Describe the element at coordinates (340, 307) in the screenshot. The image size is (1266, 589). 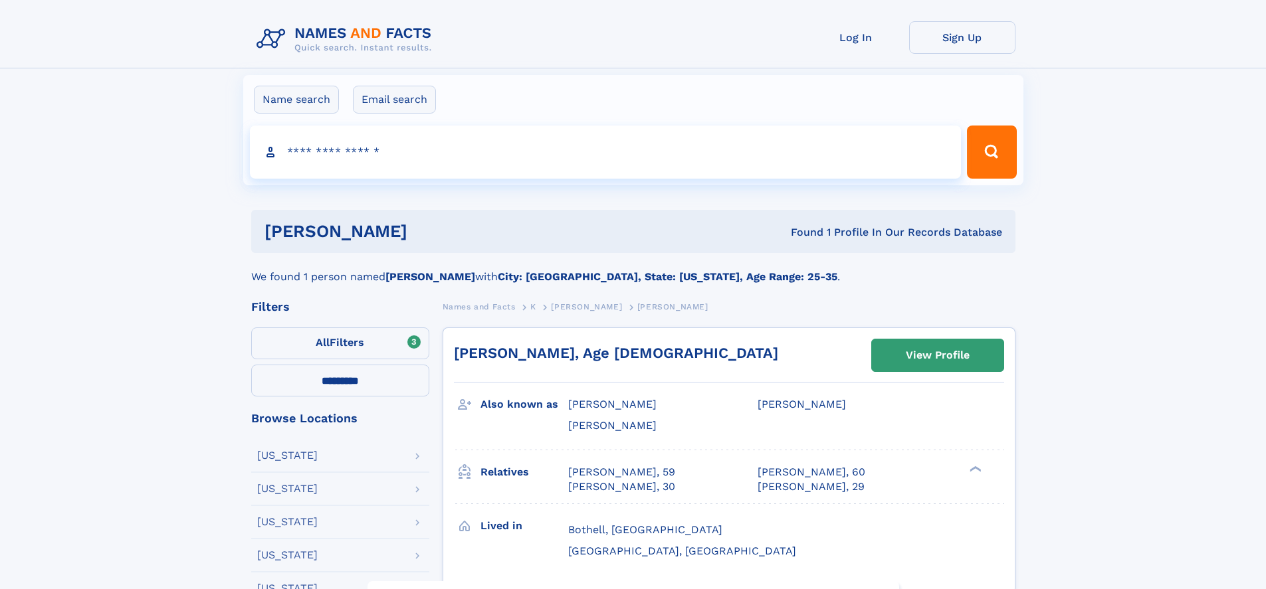
I see `div: Filters` at that location.